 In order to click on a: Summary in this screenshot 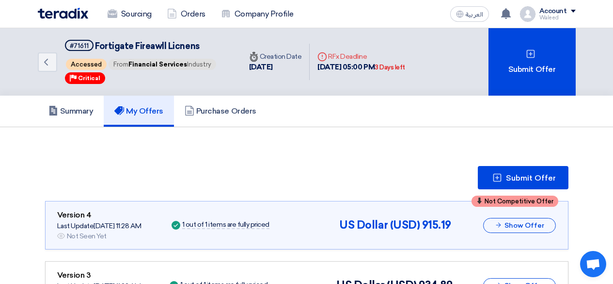, I will do `click(71, 111)`.